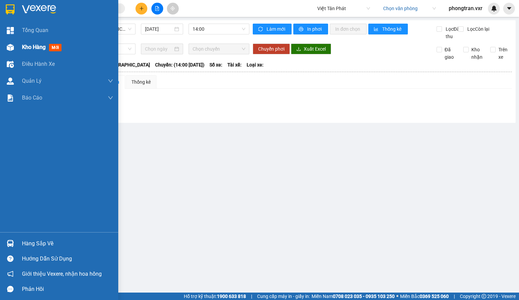 The width and height of the screenshot is (519, 300). What do you see at coordinates (235, 65) in the screenshot?
I see `span: Tài xế:` at bounding box center [235, 65].